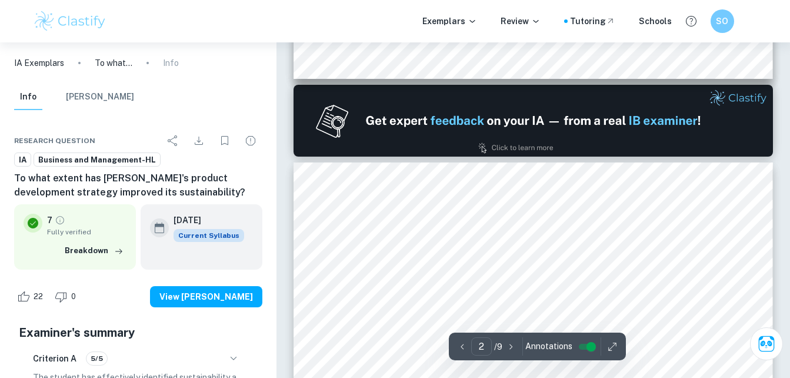 This screenshot has width=790, height=378. What do you see at coordinates (533, 329) in the screenshot?
I see `span: Bibliography........................................................................................` at bounding box center [533, 329].